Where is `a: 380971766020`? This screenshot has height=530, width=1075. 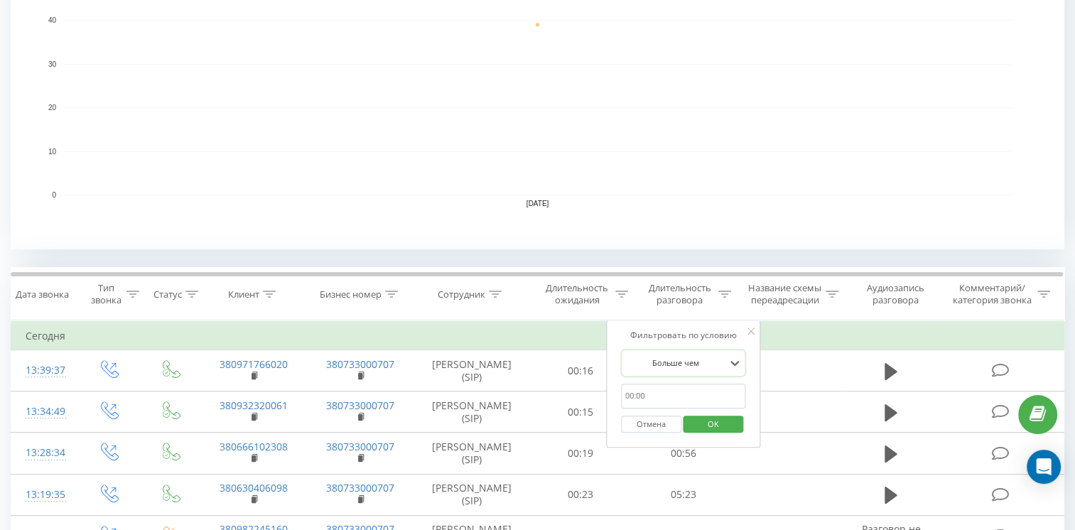 a: 380971766020 is located at coordinates (254, 364).